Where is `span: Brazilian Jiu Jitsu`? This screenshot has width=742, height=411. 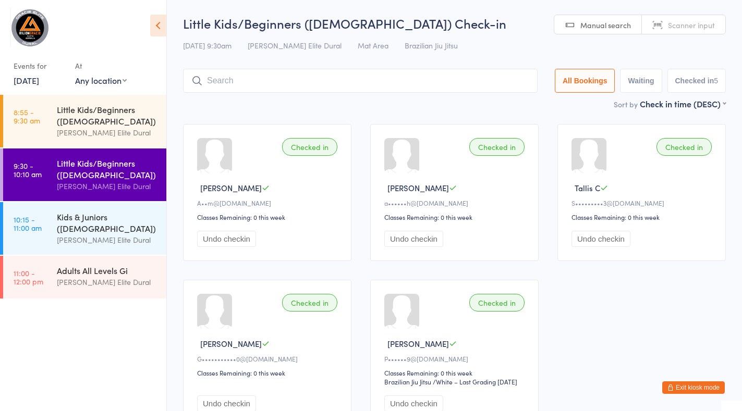
span: Brazilian Jiu Jitsu is located at coordinates (431, 45).